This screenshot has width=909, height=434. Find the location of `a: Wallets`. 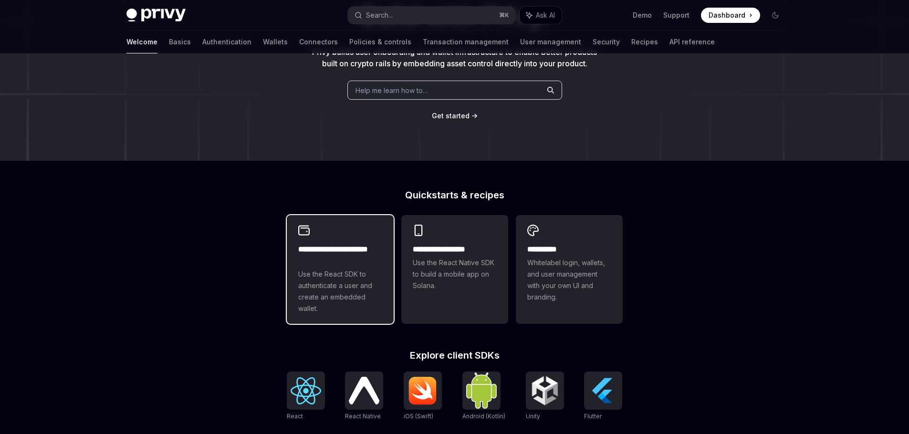

a: Wallets is located at coordinates (275, 42).